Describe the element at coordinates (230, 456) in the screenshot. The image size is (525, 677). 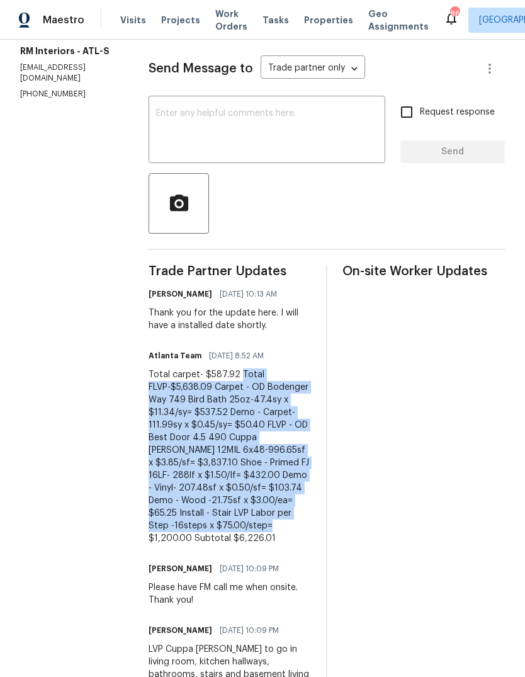
I see `div: Total carpet- $587.92 Total FLVP-$5,638.09 Carpet - OD Bodenger Way 749 Bird Bath 25oz-47.4sy x $...` at that location.